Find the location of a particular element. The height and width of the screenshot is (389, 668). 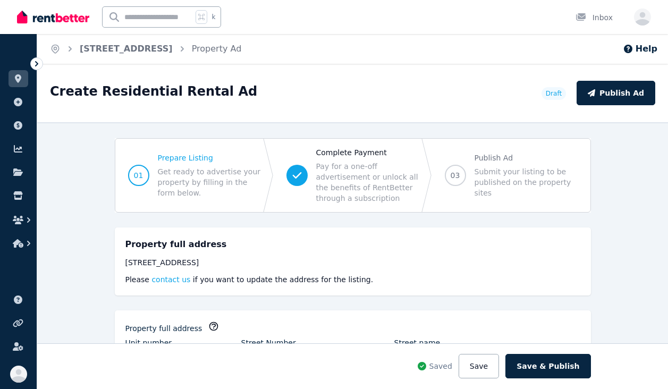

span: Saved is located at coordinates (441, 366).